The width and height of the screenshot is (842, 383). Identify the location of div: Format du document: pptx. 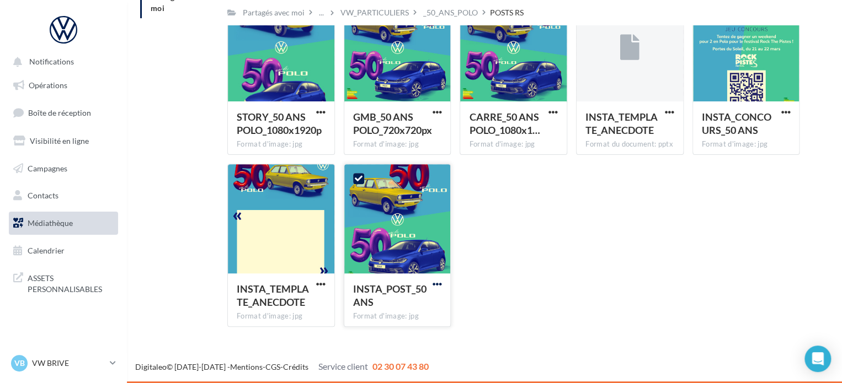
(629, 145).